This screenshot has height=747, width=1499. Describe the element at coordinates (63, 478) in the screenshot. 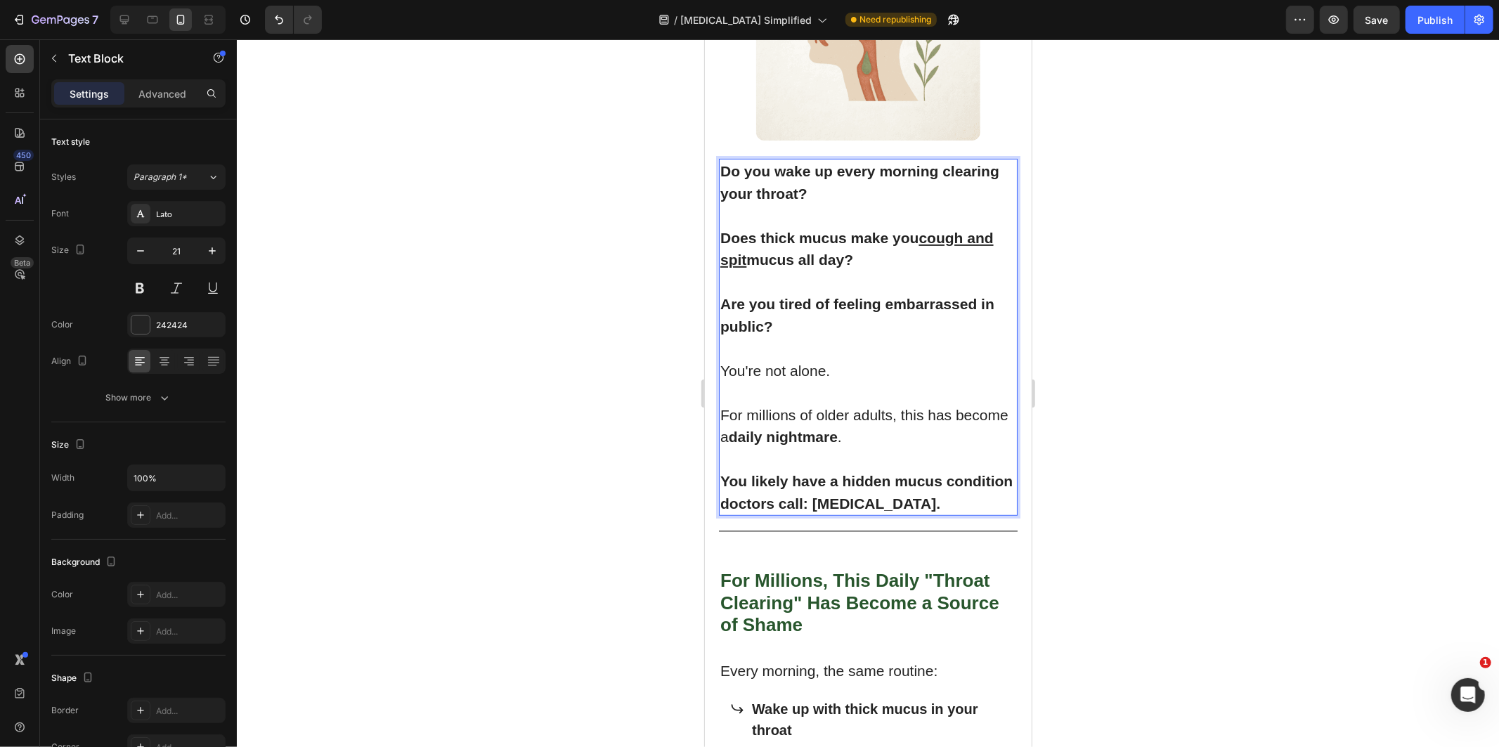

I see `div: Width` at that location.